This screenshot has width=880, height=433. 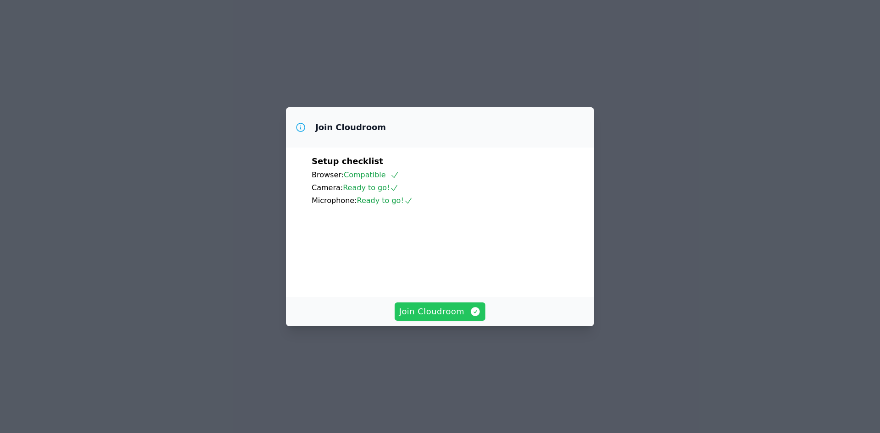 I want to click on span: Compatible, so click(x=371, y=175).